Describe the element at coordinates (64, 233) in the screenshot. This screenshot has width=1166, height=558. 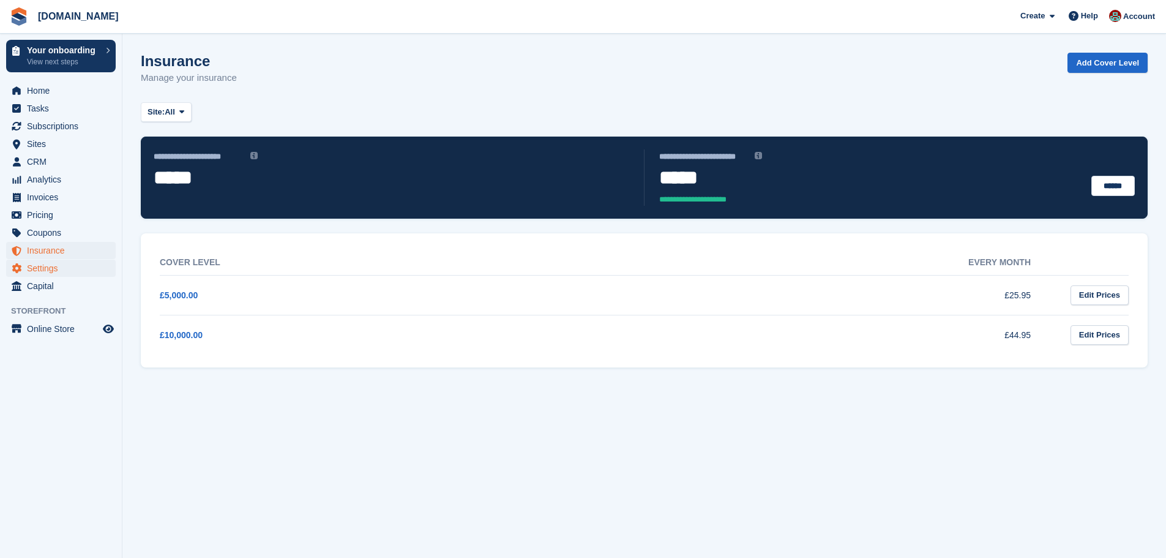
I see `span: Coupons` at that location.